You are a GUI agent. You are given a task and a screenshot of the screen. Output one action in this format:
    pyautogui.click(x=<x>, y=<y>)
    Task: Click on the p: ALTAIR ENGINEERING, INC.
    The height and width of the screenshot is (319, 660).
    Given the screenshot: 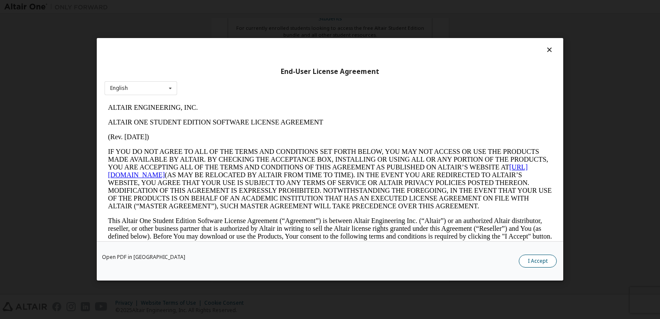 What is the action you would take?
    pyautogui.click(x=226, y=7)
    